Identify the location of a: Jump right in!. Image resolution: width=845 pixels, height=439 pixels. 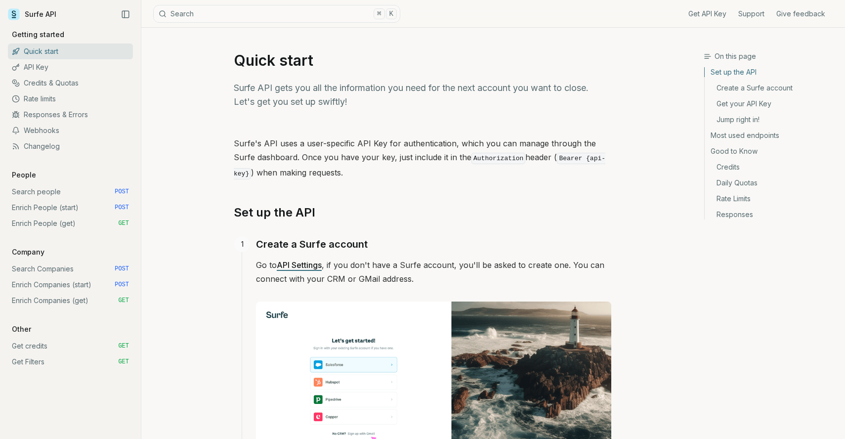
(771, 120).